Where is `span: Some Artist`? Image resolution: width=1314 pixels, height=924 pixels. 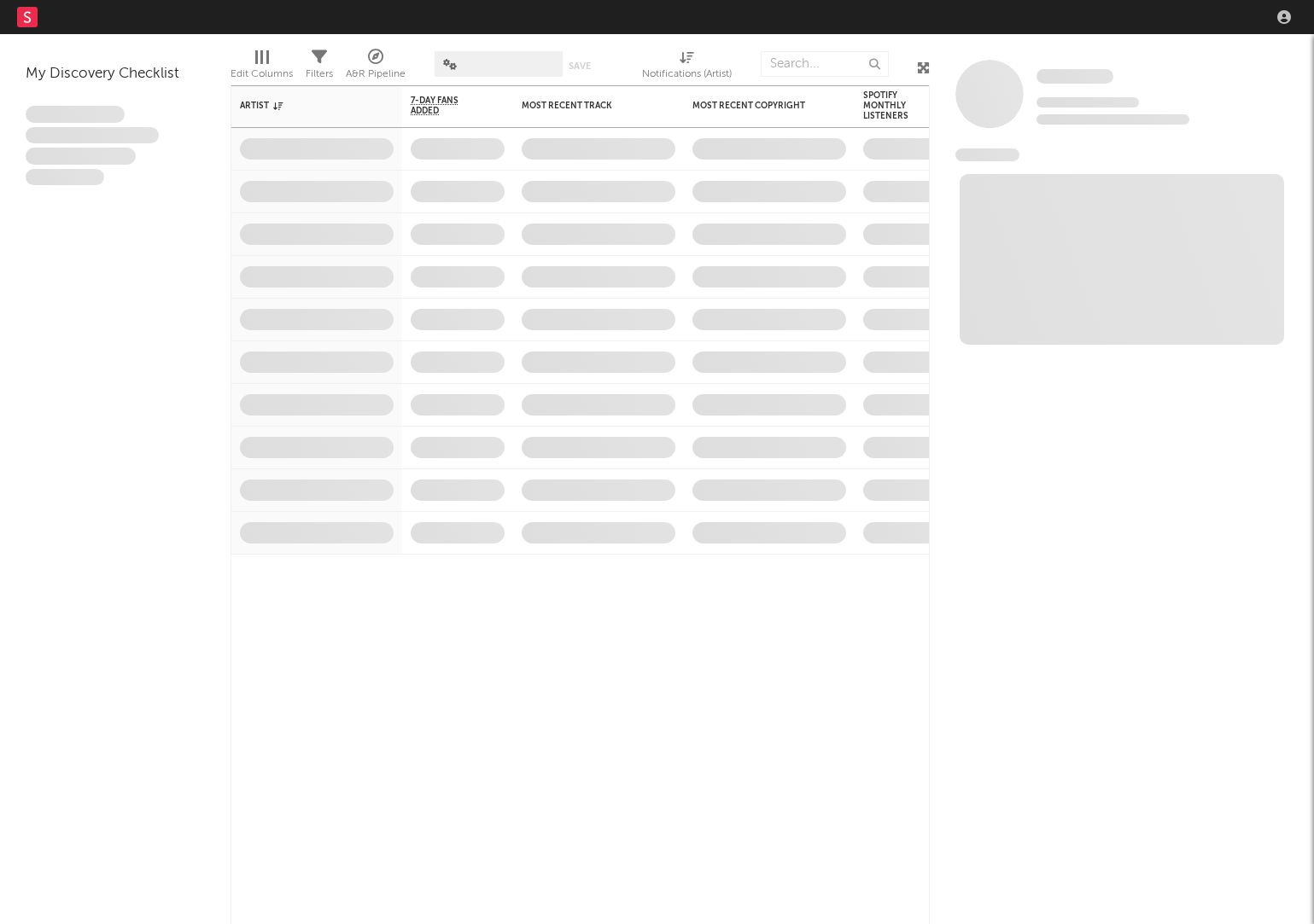
span: Some Artist is located at coordinates (1075, 76).